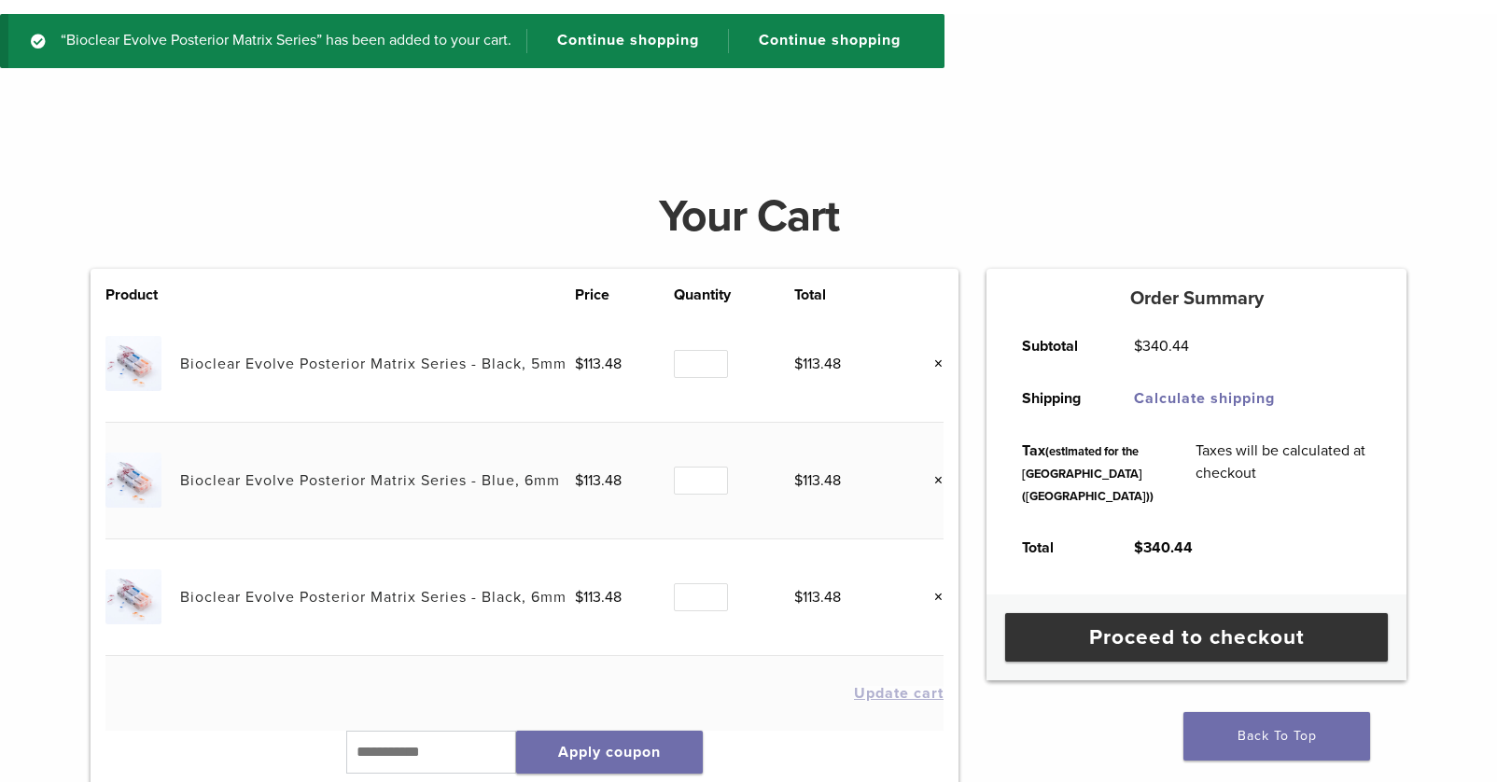  Describe the element at coordinates (748, 216) in the screenshot. I see `h1: Your Cart` at that location.